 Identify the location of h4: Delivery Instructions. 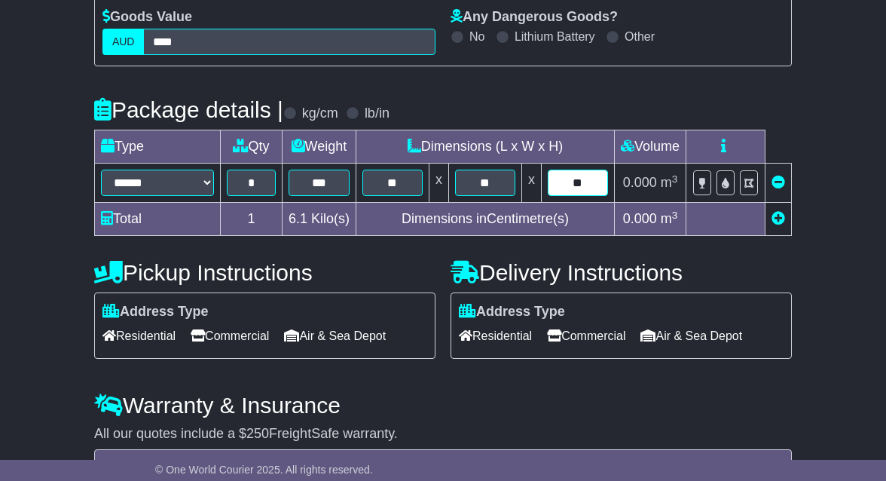
(621, 272).